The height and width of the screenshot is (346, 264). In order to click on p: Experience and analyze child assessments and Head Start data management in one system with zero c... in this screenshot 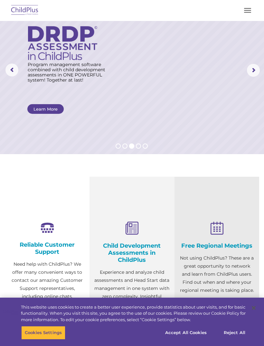, I will do `click(132, 292)`.